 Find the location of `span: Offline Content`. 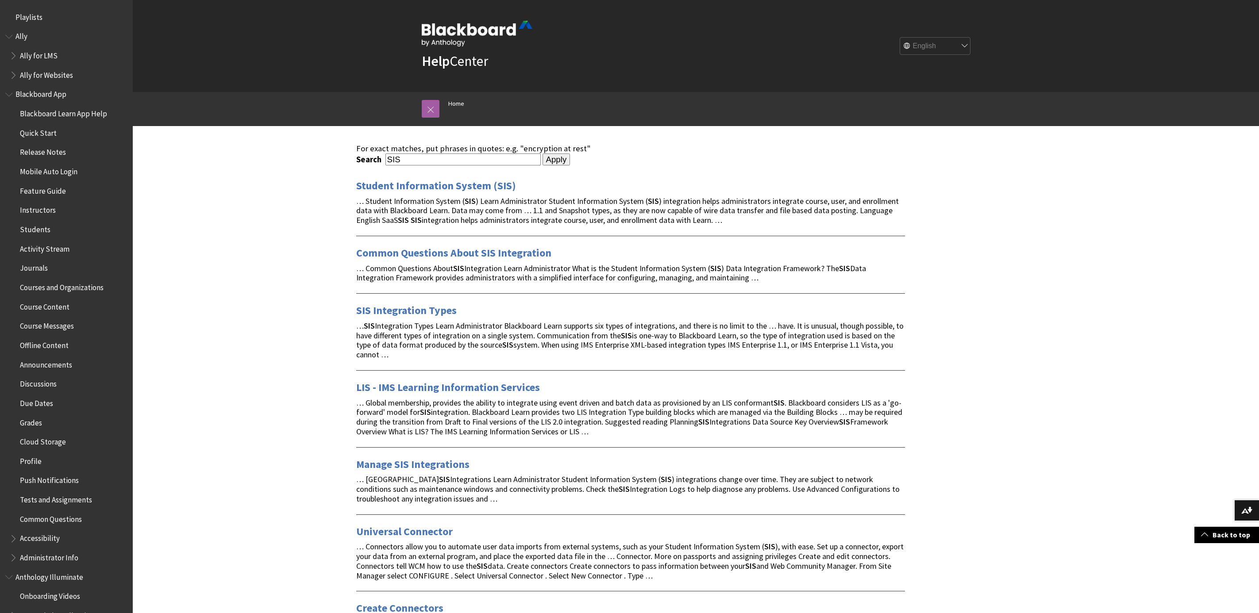

span: Offline Content is located at coordinates (44, 344).